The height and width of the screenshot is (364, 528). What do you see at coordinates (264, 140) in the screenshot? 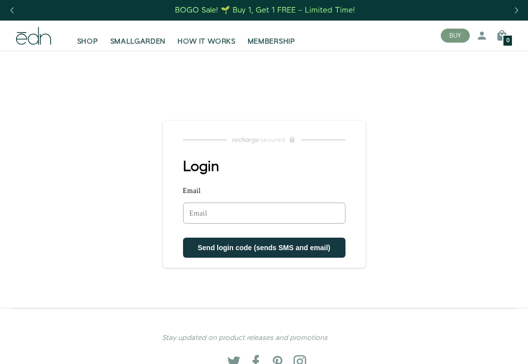
I see `a: Recharge Subscriptions website` at bounding box center [264, 140].